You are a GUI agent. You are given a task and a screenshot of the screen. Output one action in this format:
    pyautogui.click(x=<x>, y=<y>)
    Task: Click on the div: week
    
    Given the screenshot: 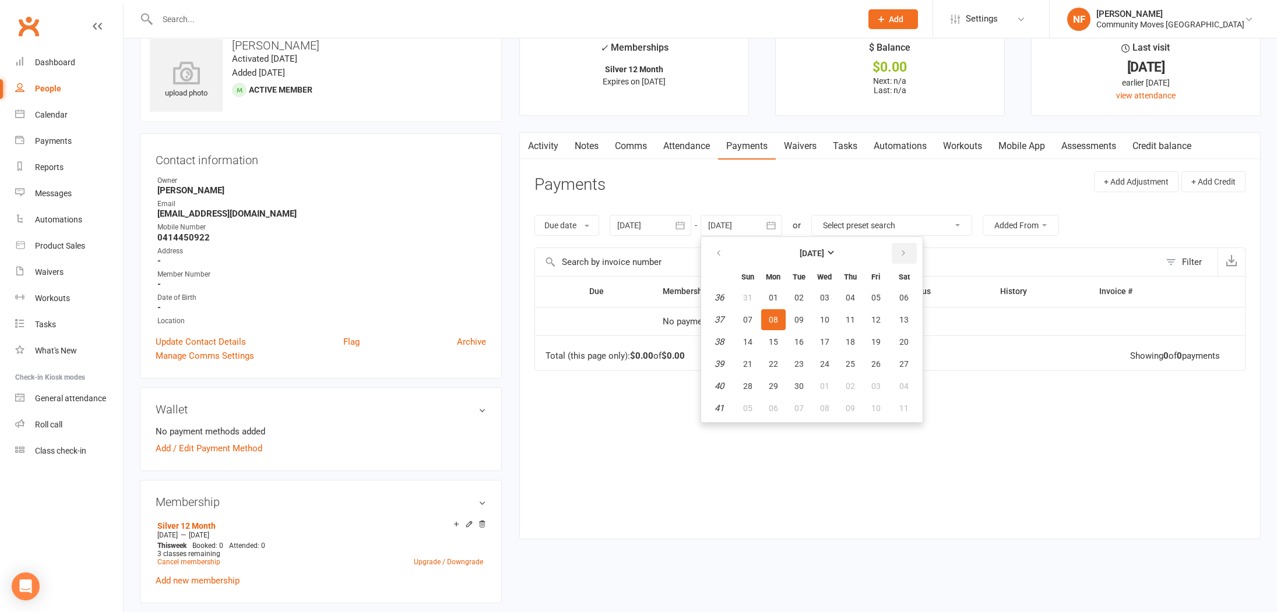 What is the action you would take?
    pyautogui.click(x=172, y=546)
    